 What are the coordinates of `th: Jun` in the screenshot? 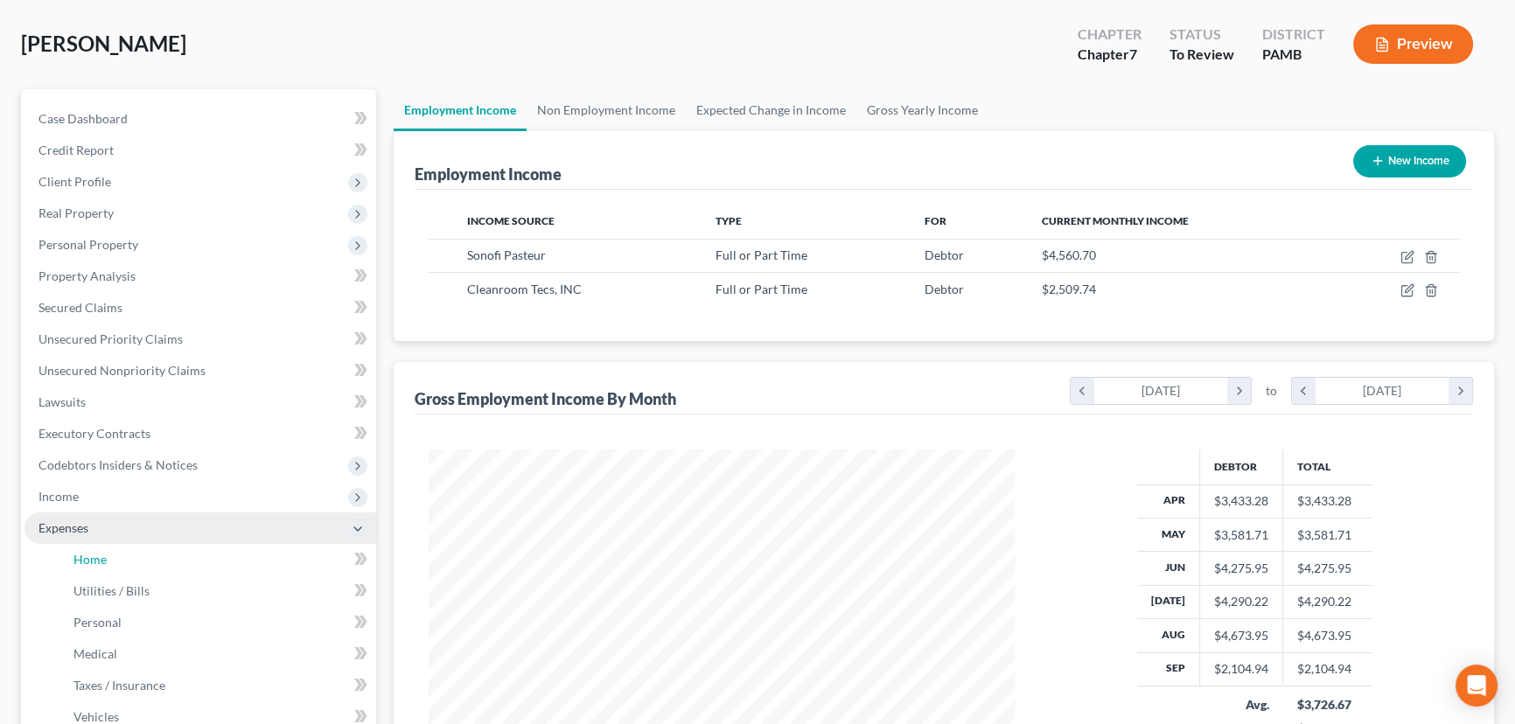 It's located at (1168, 568).